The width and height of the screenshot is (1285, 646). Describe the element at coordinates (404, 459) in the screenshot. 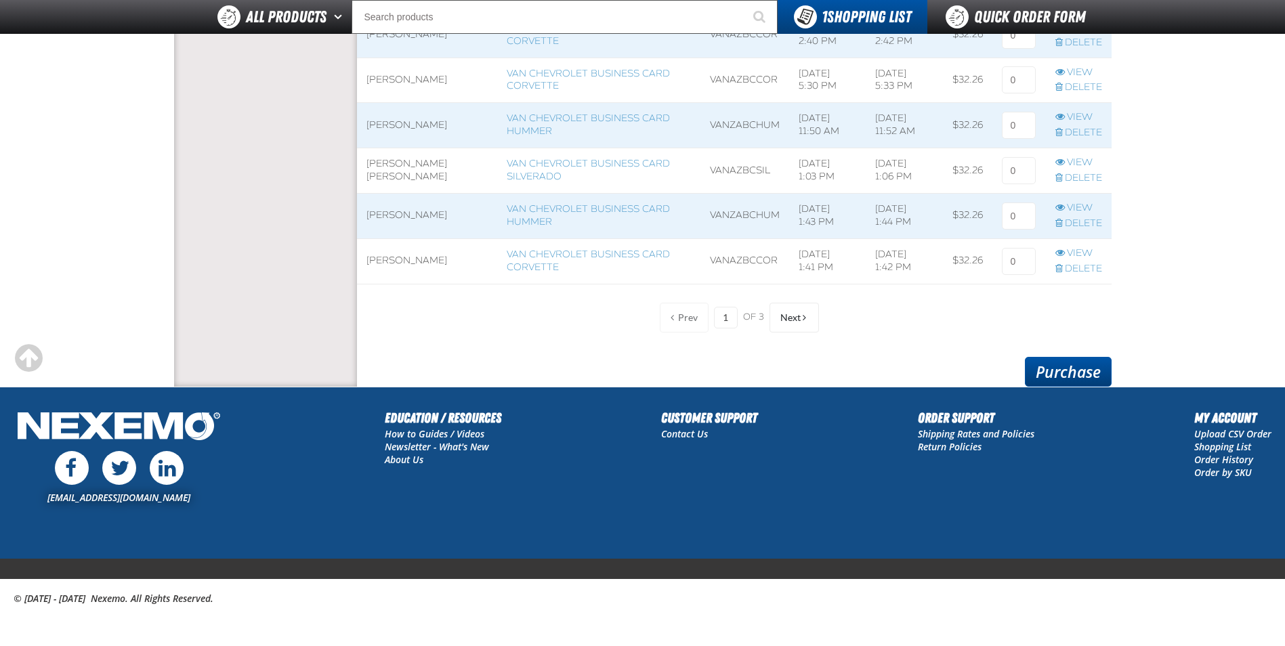

I see `a: About Us` at that location.